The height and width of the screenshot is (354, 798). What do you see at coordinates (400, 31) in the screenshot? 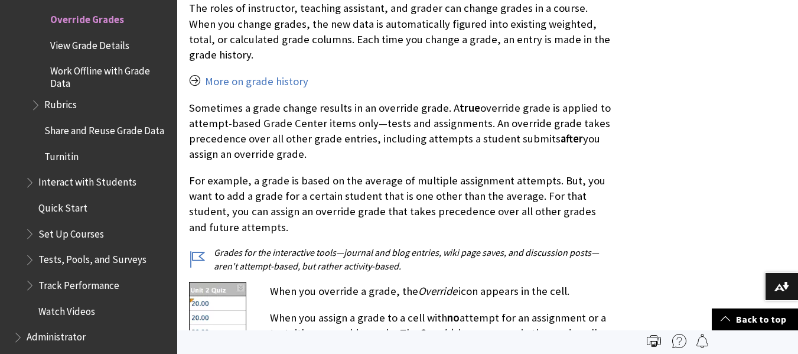
I see `p: The roles of instructor, teaching assistant, and grader can change grades in a course. When you c...` at bounding box center [400, 31].